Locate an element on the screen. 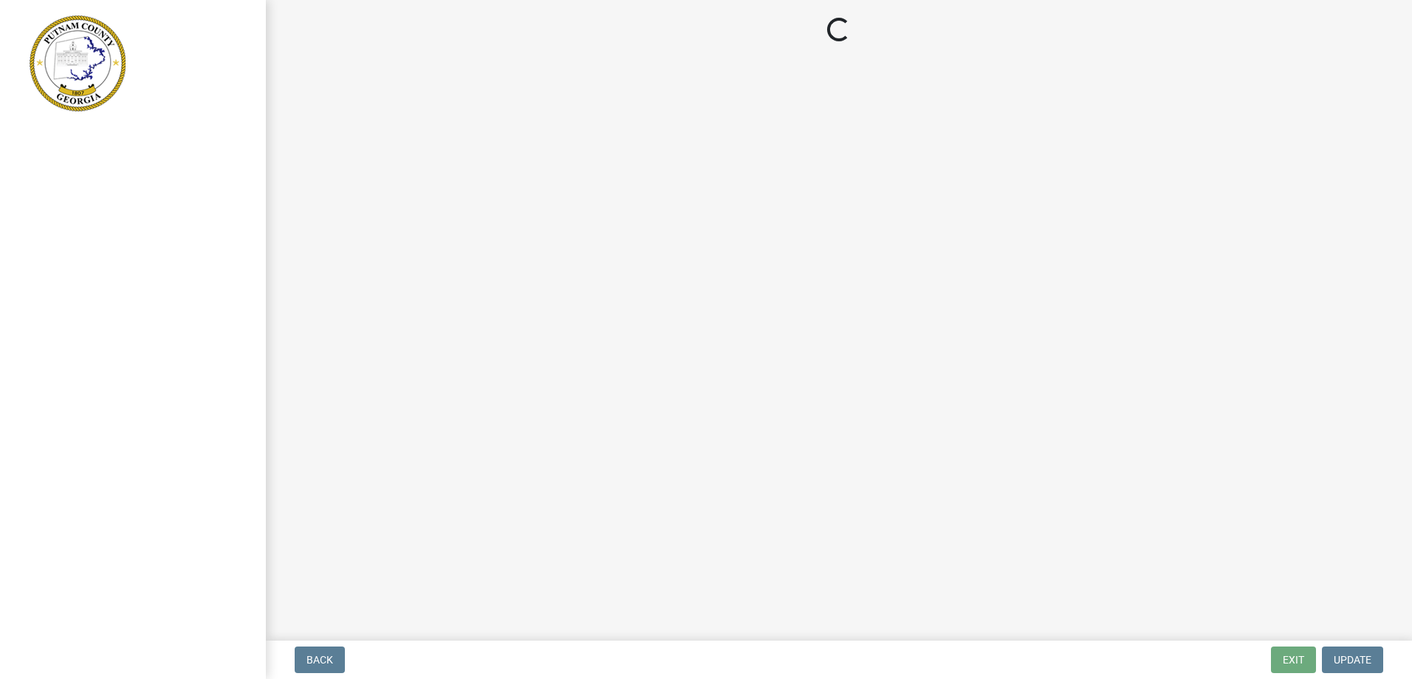 The image size is (1412, 679). img: Putnam County, Georgia is located at coordinates (78, 63).